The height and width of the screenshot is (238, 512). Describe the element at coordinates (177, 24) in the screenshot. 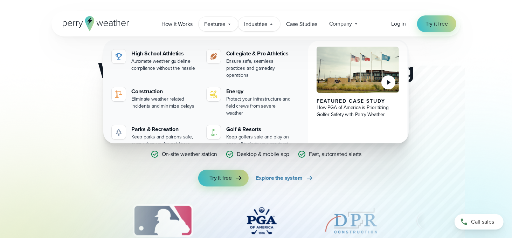

I see `span: How it Works` at that location.